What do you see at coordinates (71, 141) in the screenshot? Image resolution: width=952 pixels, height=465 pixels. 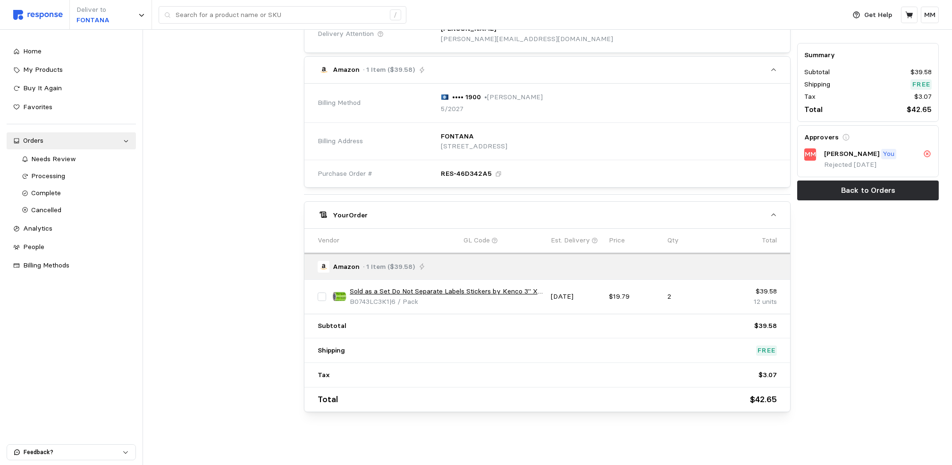 I see `a: Orders` at bounding box center [71, 141].